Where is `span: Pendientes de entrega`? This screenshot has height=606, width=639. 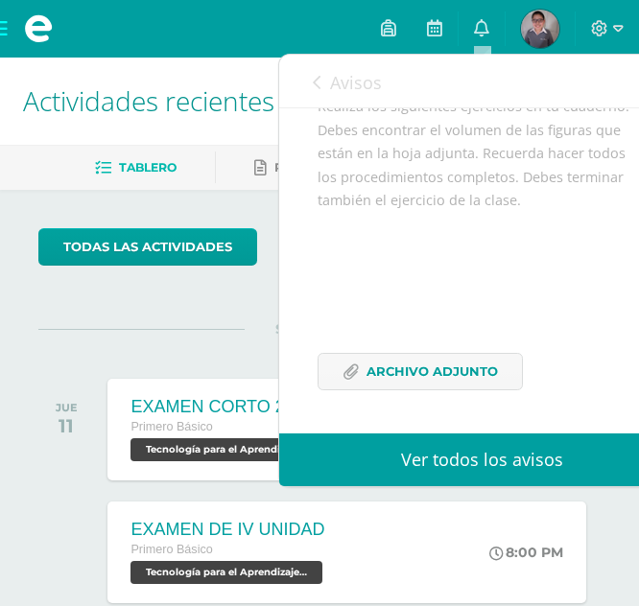 span: Pendientes de entrega is located at coordinates (356, 167).